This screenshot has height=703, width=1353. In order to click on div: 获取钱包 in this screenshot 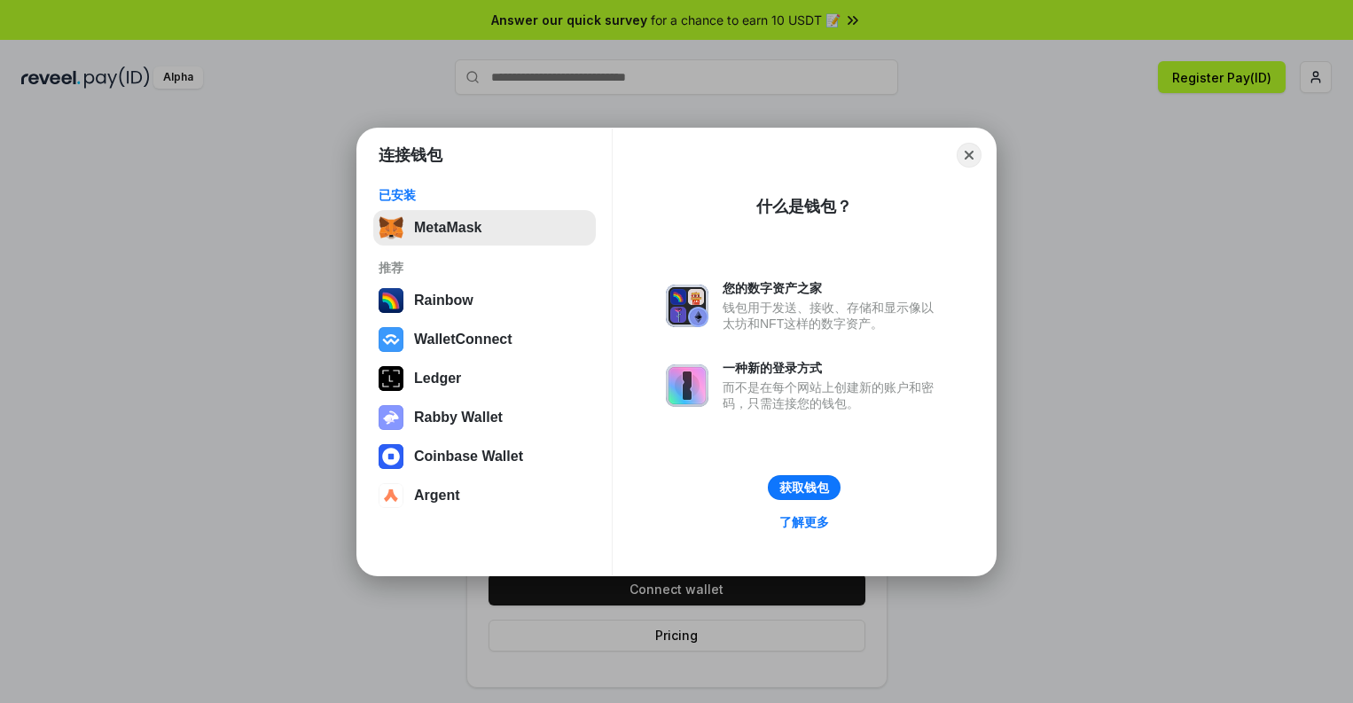, I will do `click(804, 488)`.